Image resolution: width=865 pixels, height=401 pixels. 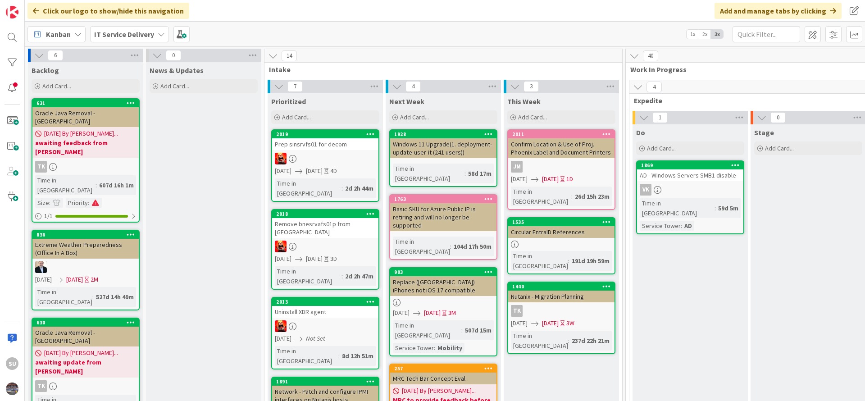 I want to click on div: MRC Tech Bar Concept Eval, so click(x=443, y=379).